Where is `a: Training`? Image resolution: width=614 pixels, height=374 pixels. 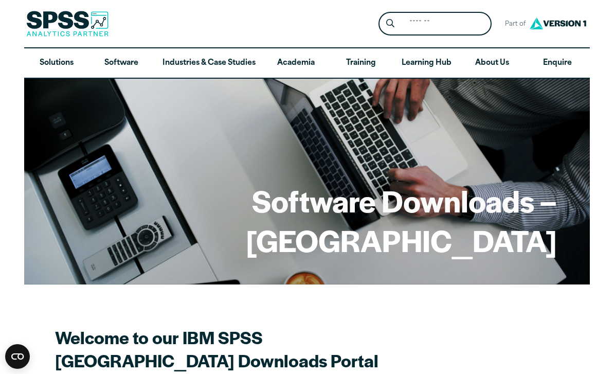 a: Training is located at coordinates (361, 63).